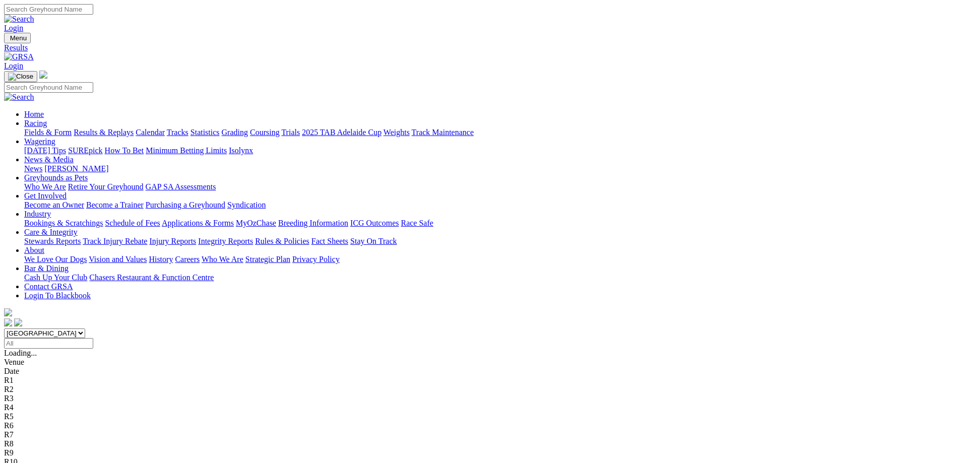 The image size is (960, 463). I want to click on a: News, so click(33, 168).